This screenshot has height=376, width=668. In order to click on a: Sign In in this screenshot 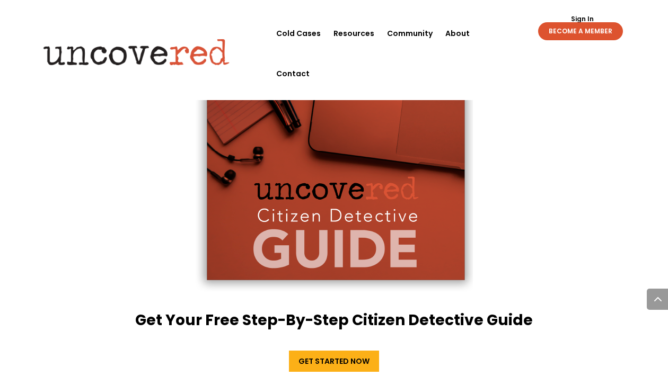, I will do `click(582, 19)`.